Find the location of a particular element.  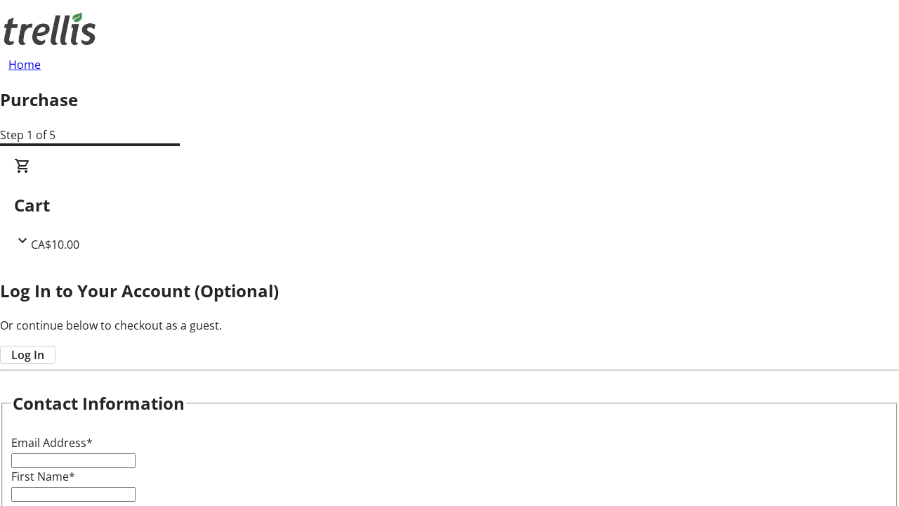

span: Log In is located at coordinates (27, 355).